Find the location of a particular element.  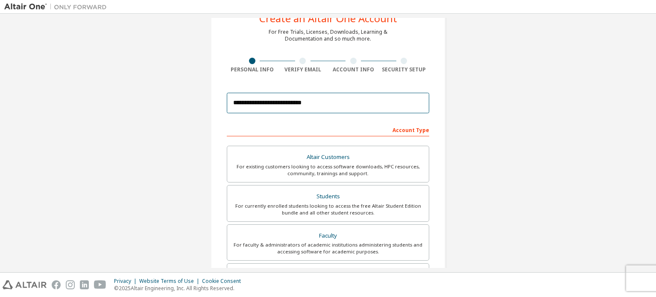

div: Privacy is located at coordinates (126, 281).